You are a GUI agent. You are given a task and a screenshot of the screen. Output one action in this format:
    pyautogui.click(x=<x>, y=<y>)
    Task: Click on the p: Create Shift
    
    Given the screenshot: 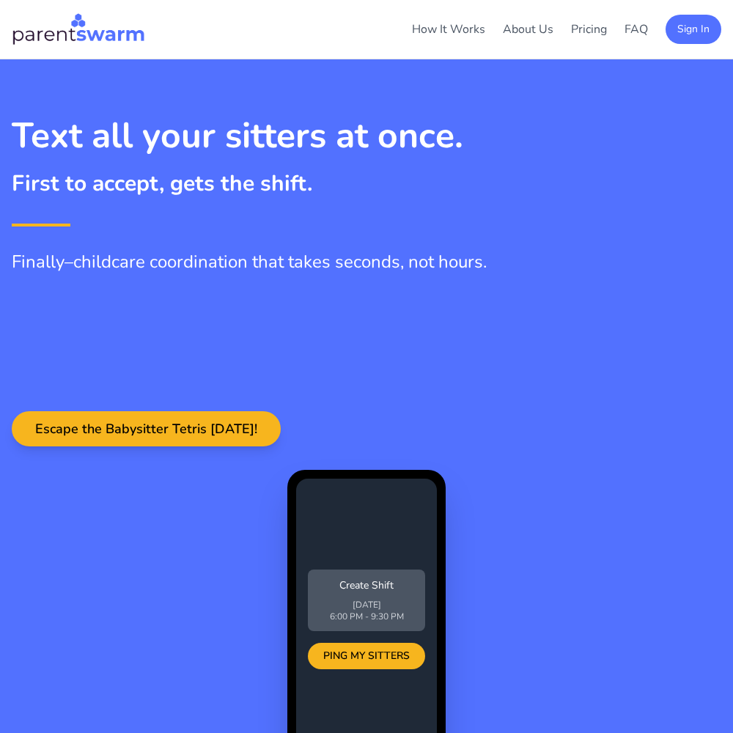 What is the action you would take?
    pyautogui.click(x=367, y=586)
    